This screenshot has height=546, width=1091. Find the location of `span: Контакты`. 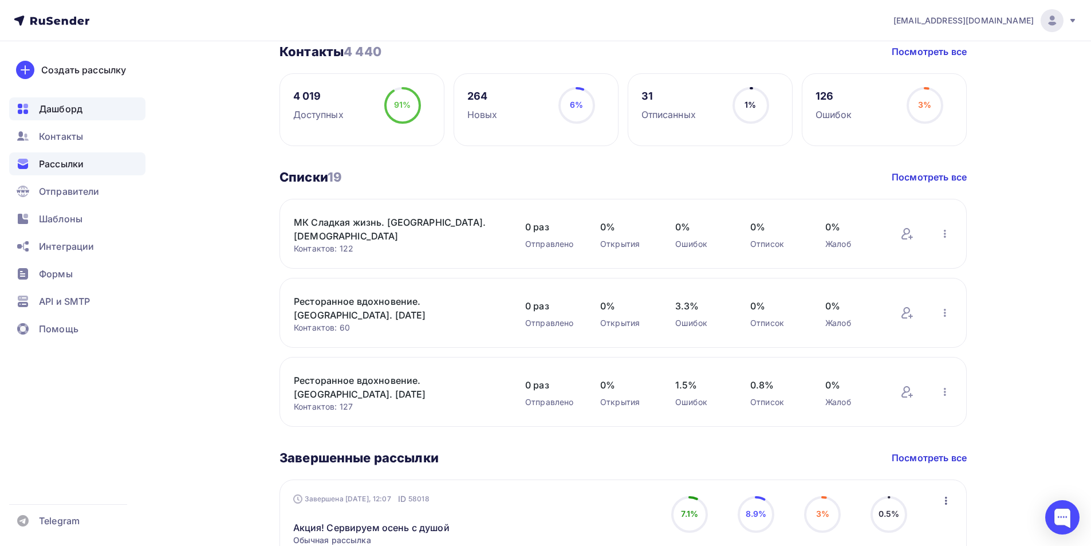

span: Контакты is located at coordinates (61, 136).